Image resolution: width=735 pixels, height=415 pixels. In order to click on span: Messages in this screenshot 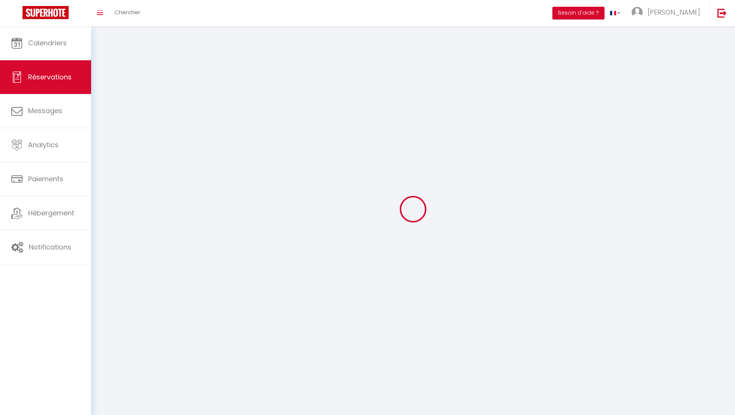, I will do `click(45, 111)`.